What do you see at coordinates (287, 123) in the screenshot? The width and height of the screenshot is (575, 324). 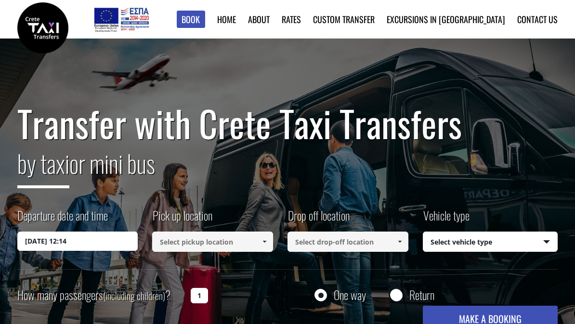 I see `h1: Transfer with Crete Taxi Transfers` at bounding box center [287, 123].